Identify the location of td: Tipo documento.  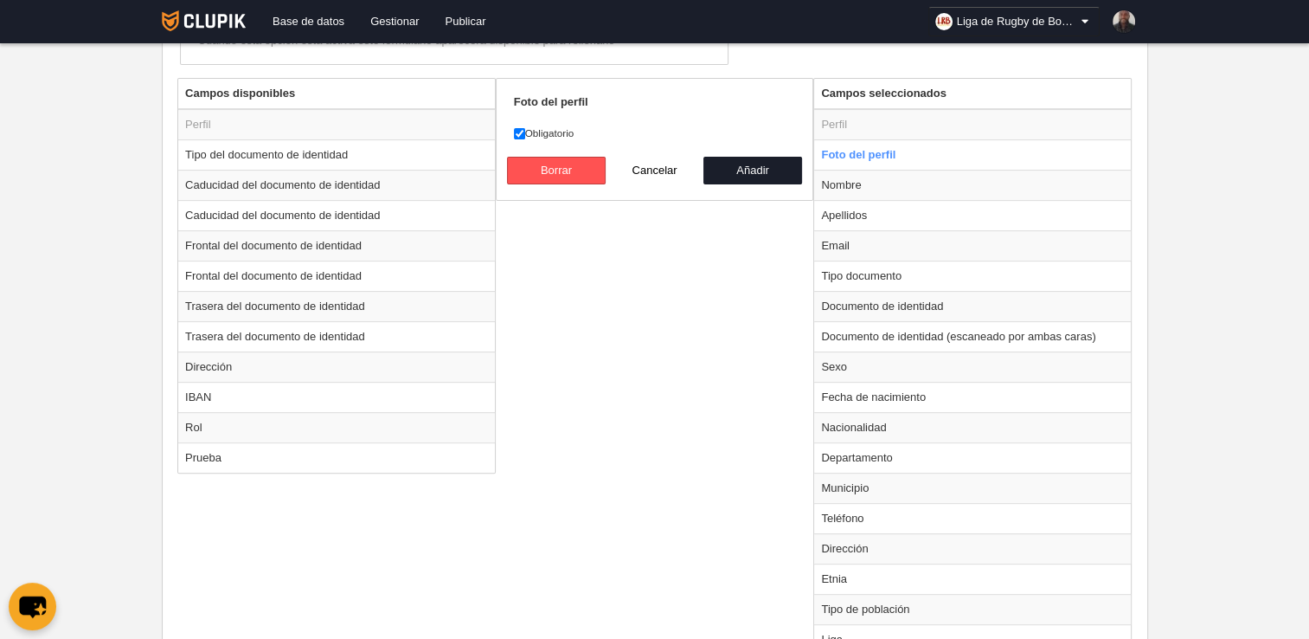
(973, 275).